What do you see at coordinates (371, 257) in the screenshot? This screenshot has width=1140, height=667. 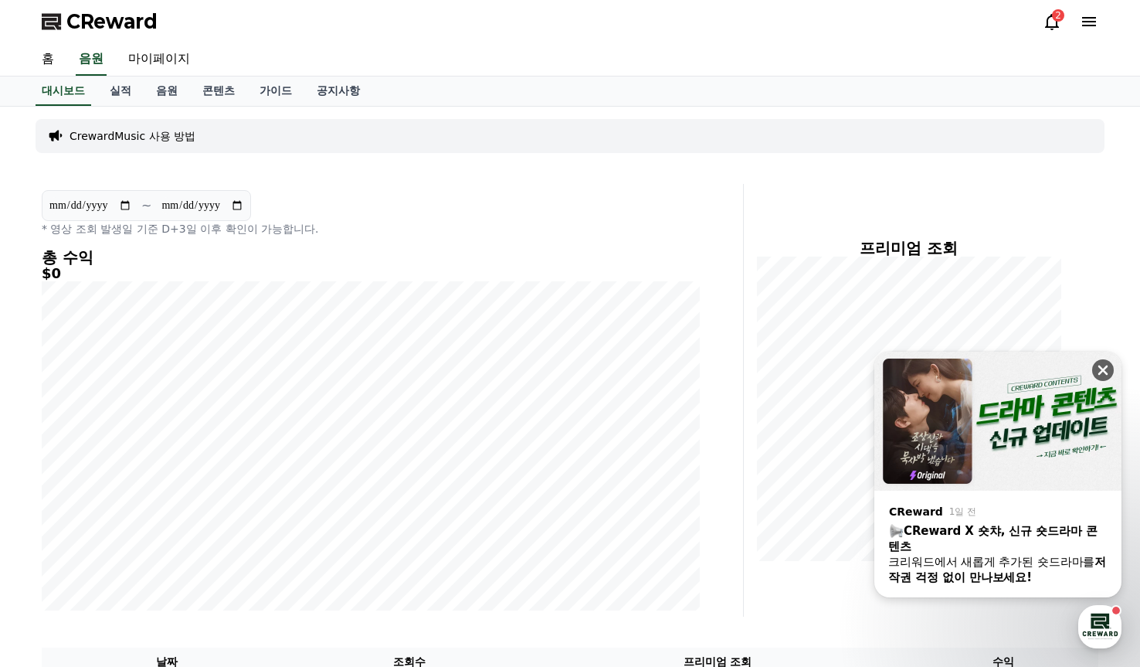 I see `h4: 총 수익` at bounding box center [371, 257].